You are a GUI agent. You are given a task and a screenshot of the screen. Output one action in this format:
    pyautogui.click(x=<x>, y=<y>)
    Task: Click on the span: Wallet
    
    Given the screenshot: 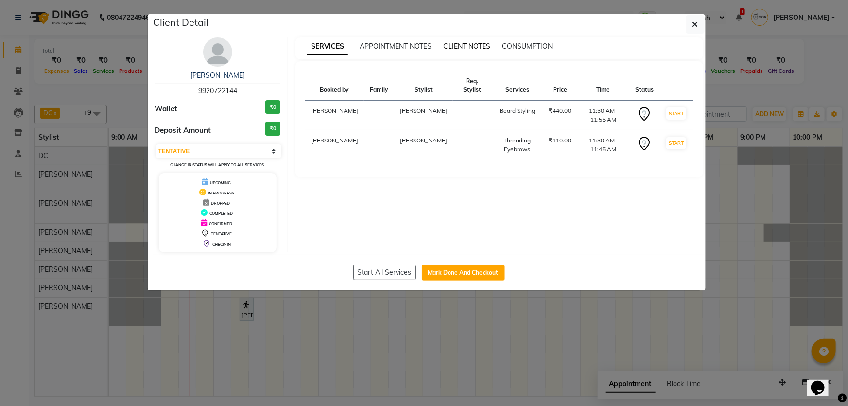 What is the action you would take?
    pyautogui.click(x=166, y=109)
    